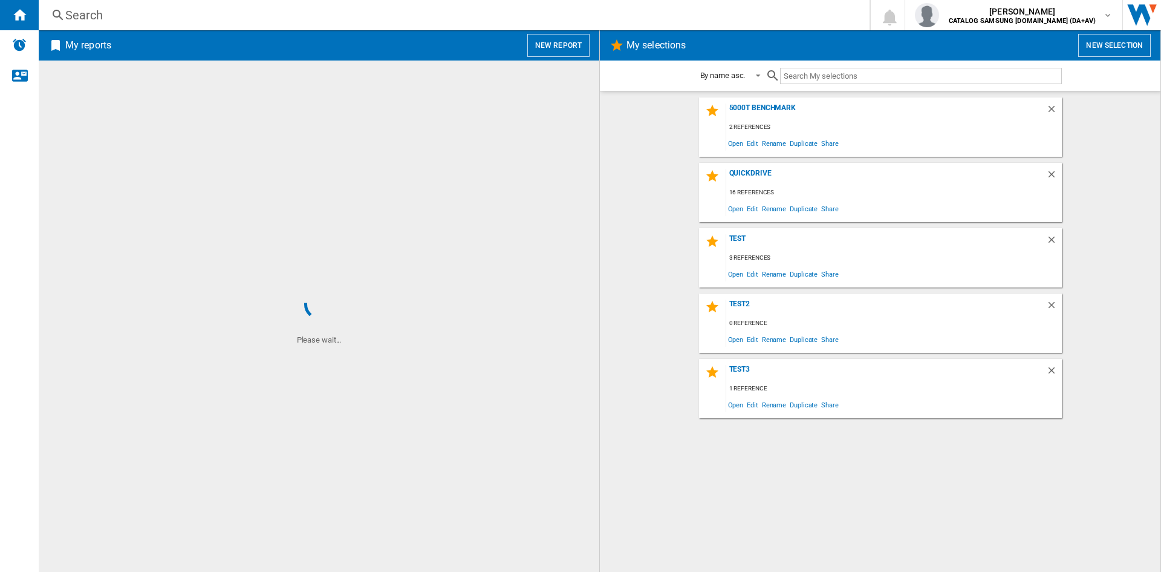  Describe the element at coordinates (894, 388) in the screenshot. I see `div: 1 reference` at that location.